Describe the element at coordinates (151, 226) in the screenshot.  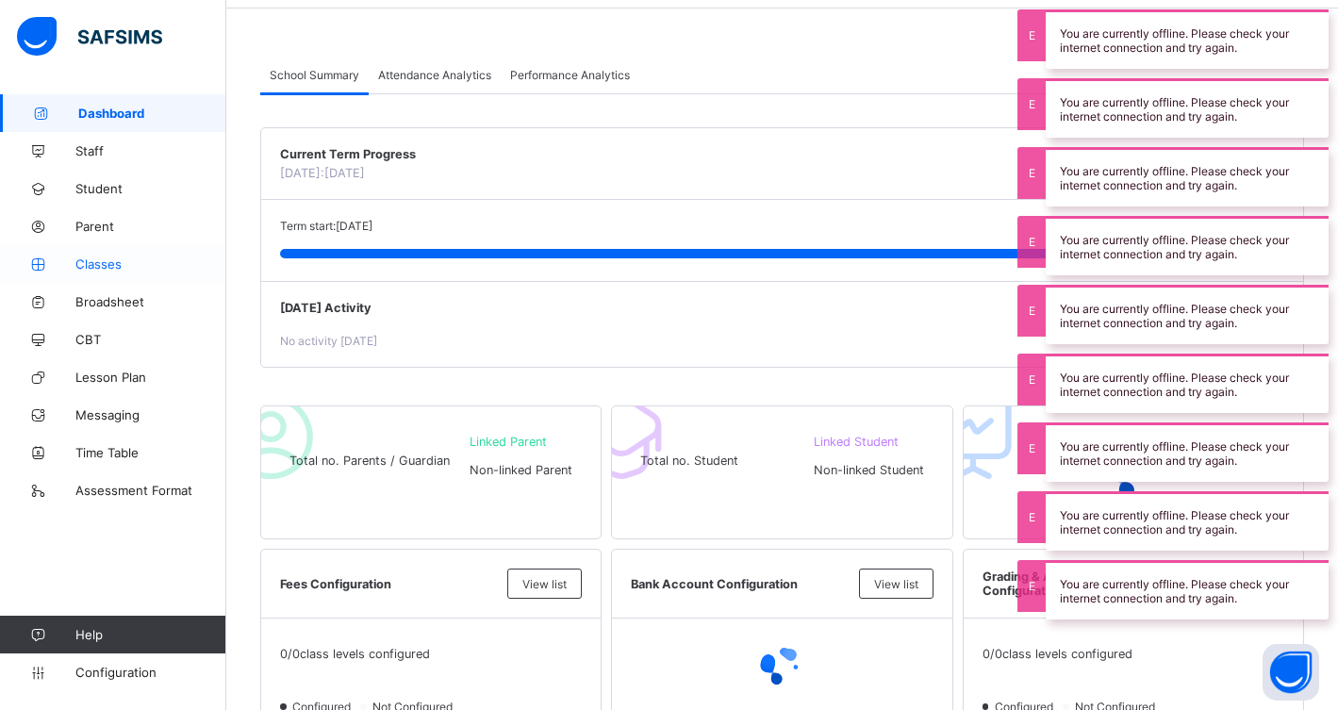
I see `span: Parent` at that location.